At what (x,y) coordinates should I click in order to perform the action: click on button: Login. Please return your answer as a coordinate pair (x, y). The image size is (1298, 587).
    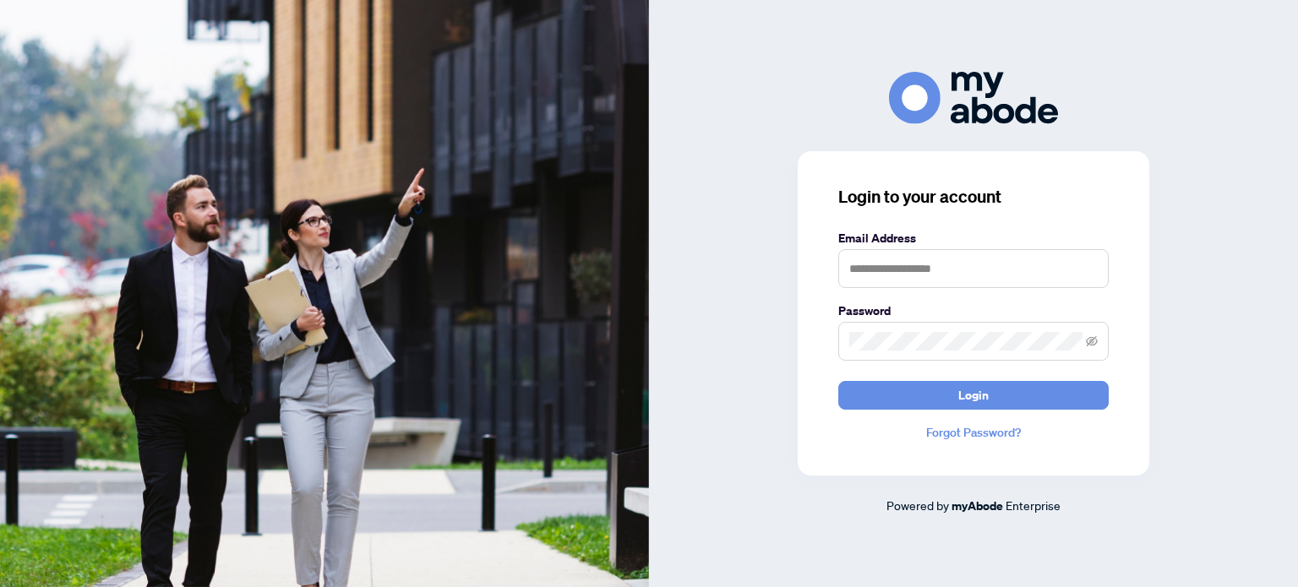
    Looking at the image, I should click on (974, 396).